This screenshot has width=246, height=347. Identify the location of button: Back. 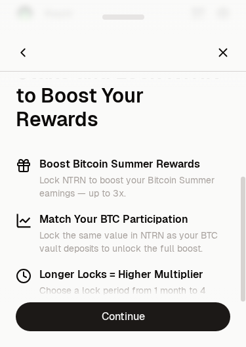
(23, 53).